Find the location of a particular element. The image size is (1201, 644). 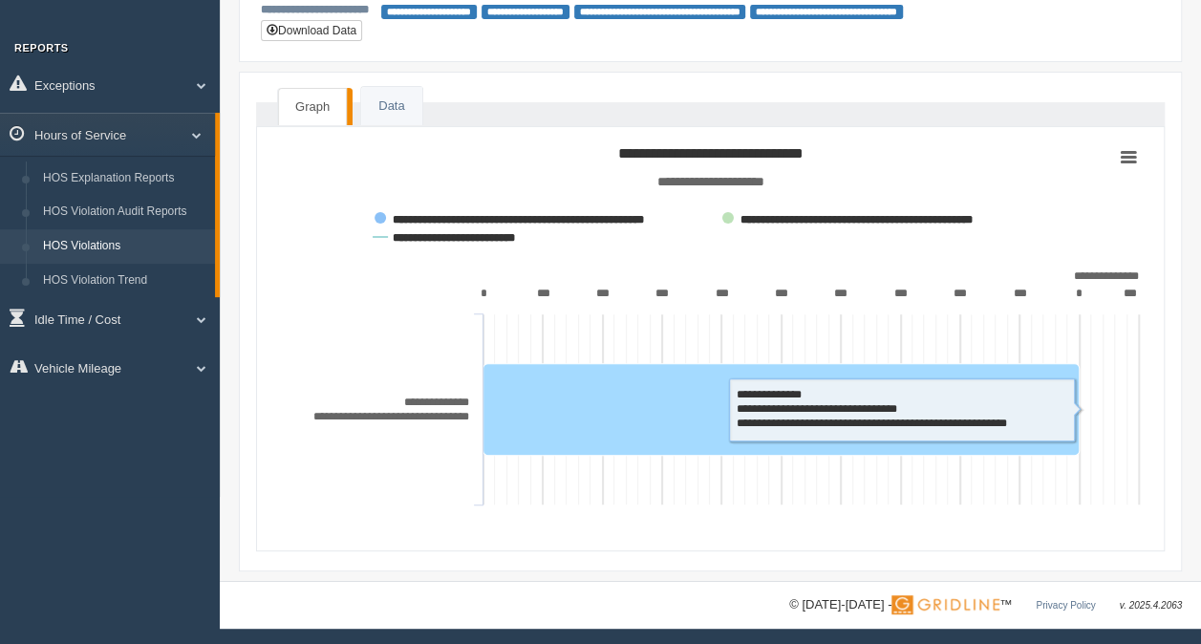

span: v. 2025.4.2063 is located at coordinates (1151, 605).